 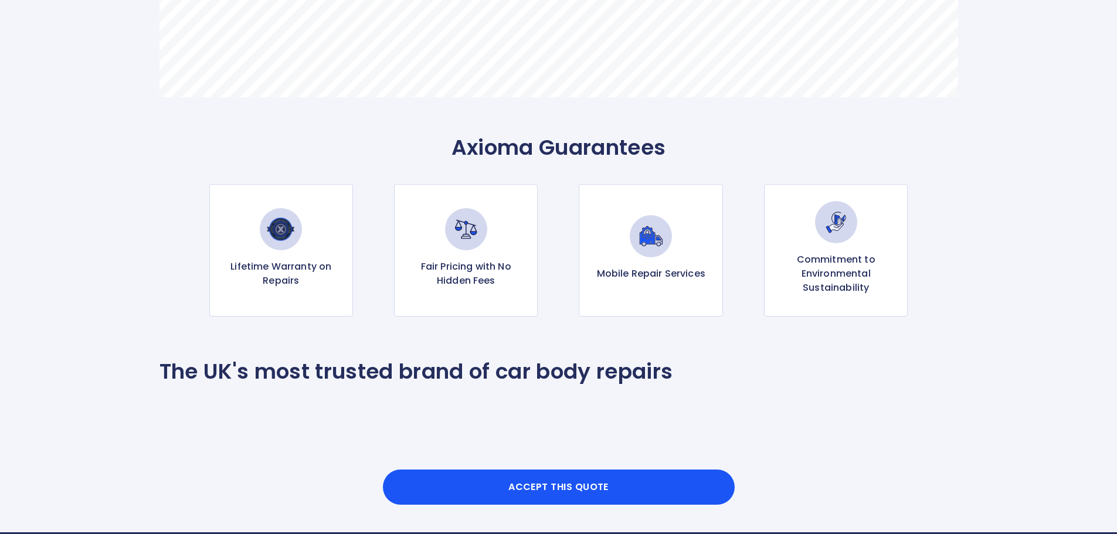 What do you see at coordinates (281, 274) in the screenshot?
I see `p: Lifetime Warranty on Repairs` at bounding box center [281, 274].